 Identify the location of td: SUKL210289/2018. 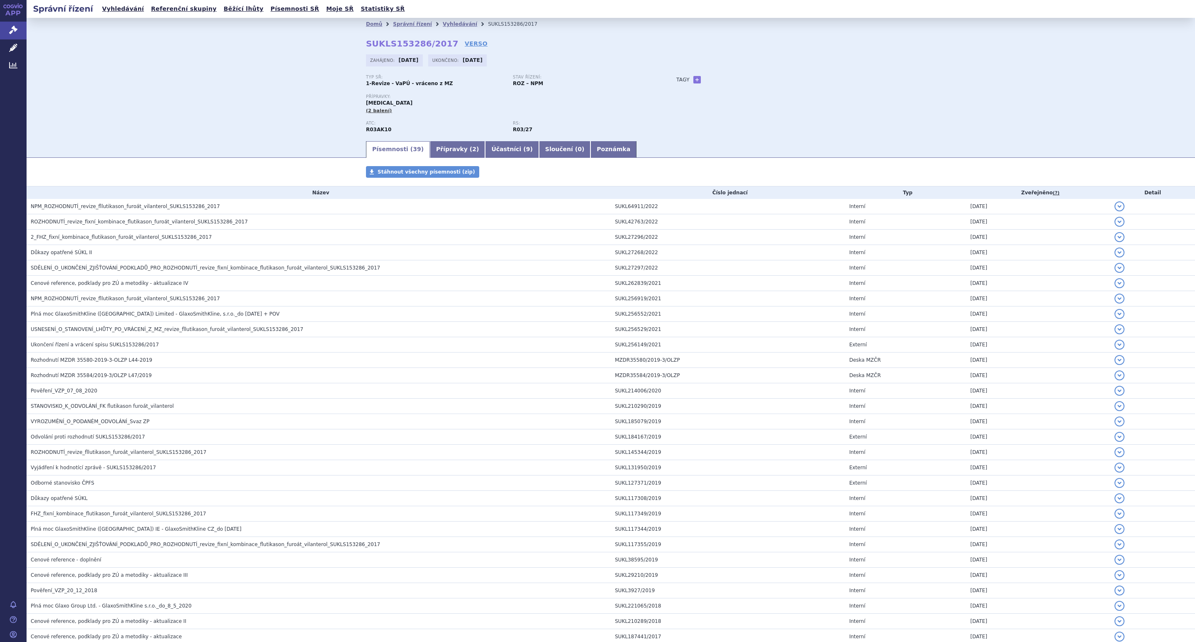
(728, 621).